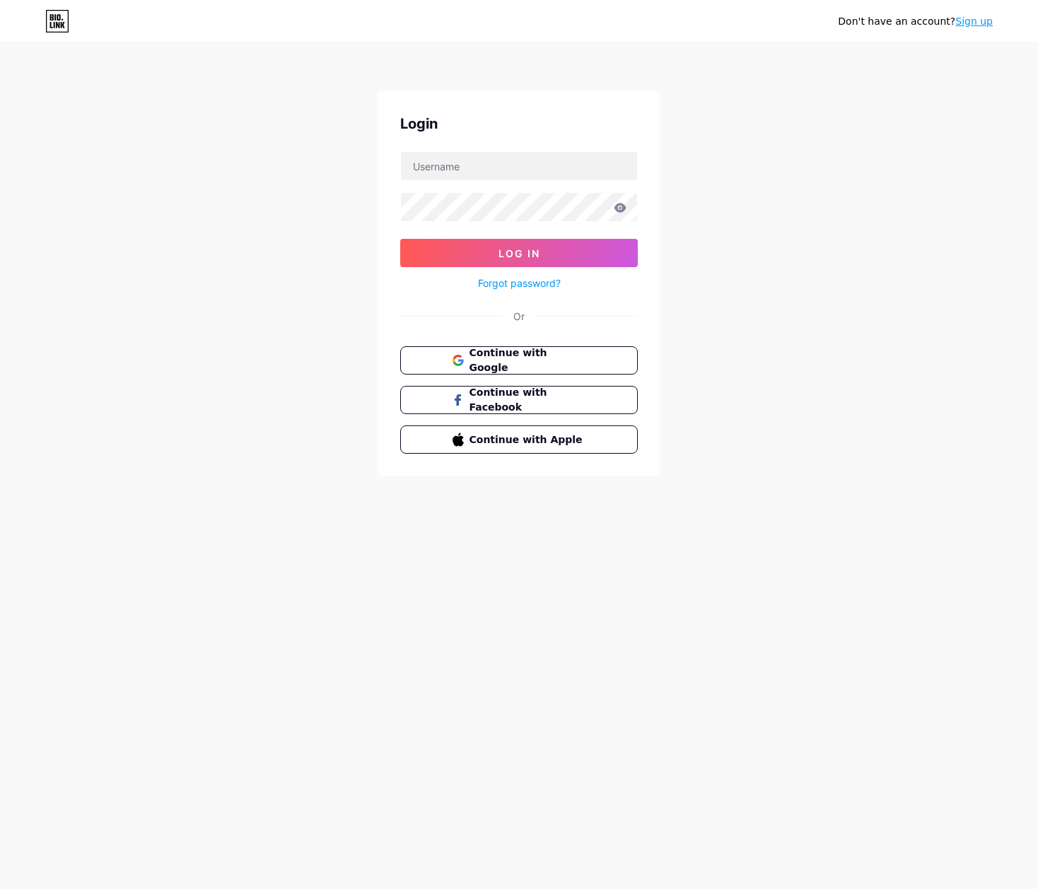 The width and height of the screenshot is (1038, 889). Describe the element at coordinates (519, 440) in the screenshot. I see `a: Continue with Apple` at that location.